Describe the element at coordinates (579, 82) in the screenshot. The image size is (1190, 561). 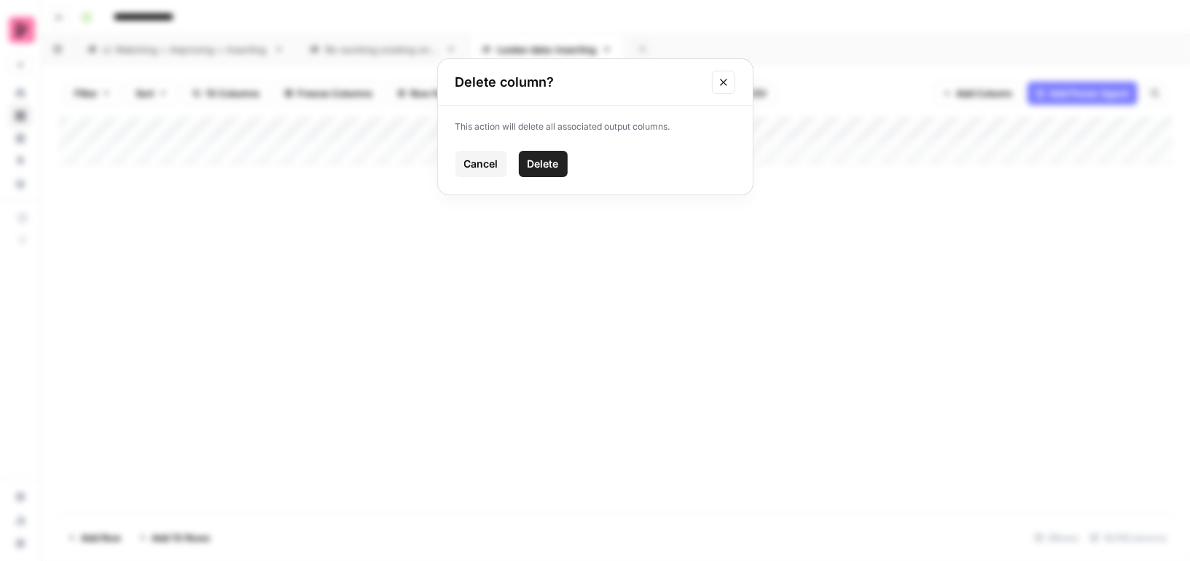
I see `h2: Delete column?` at that location.